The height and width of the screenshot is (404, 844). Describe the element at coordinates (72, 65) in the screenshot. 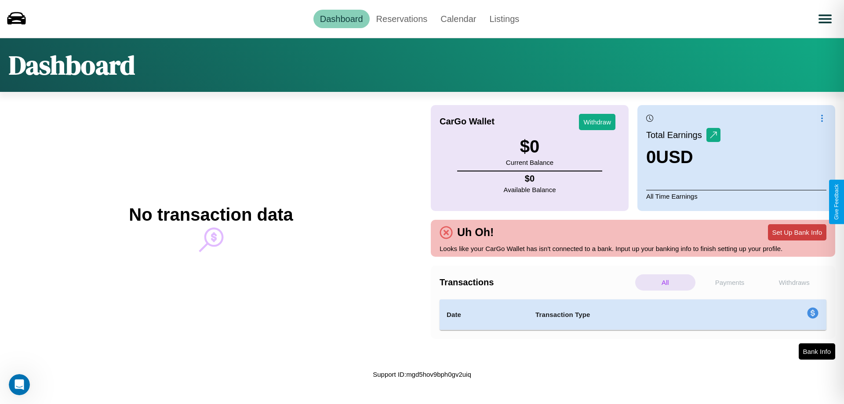

I see `h1: Dashboard` at that location.